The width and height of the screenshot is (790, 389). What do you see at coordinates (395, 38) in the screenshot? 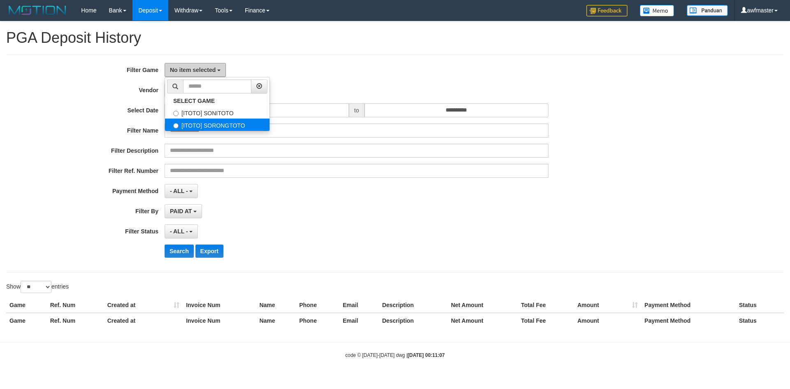
I see `h1: PGA Deposit History` at bounding box center [395, 38].